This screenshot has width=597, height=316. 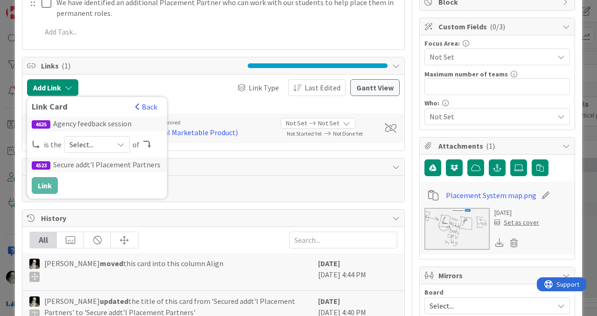 What do you see at coordinates (497, 27) in the screenshot?
I see `span: ( 0/3 )` at bounding box center [497, 27].